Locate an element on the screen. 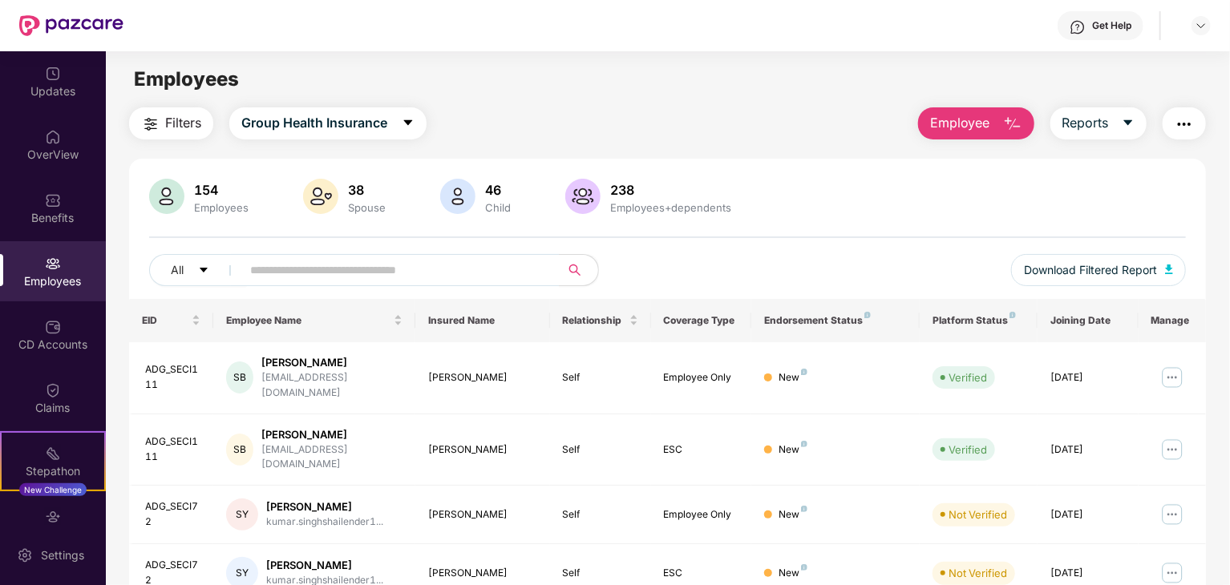  img: svg+xml;base64,PHN2ZyBpZD0iU2V0dGluZy0yMHgyMCIgeG1sbnM9Imh0dHA6Ly93d3cudzMub3JnLzIwMDAvc3ZnIiB3aW... is located at coordinates (25, 555).